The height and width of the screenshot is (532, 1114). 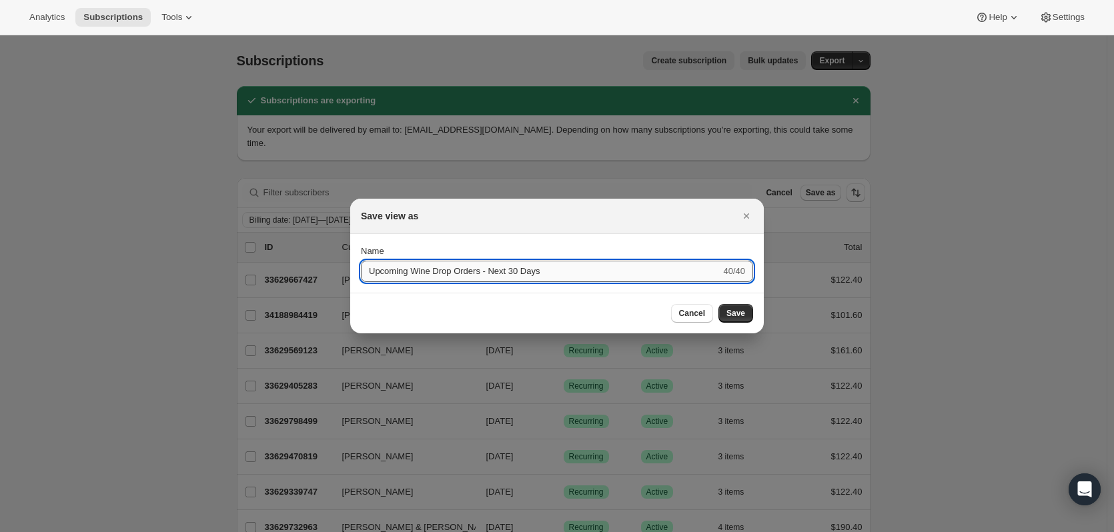 What do you see at coordinates (178, 17) in the screenshot?
I see `button: Tools` at bounding box center [178, 17].